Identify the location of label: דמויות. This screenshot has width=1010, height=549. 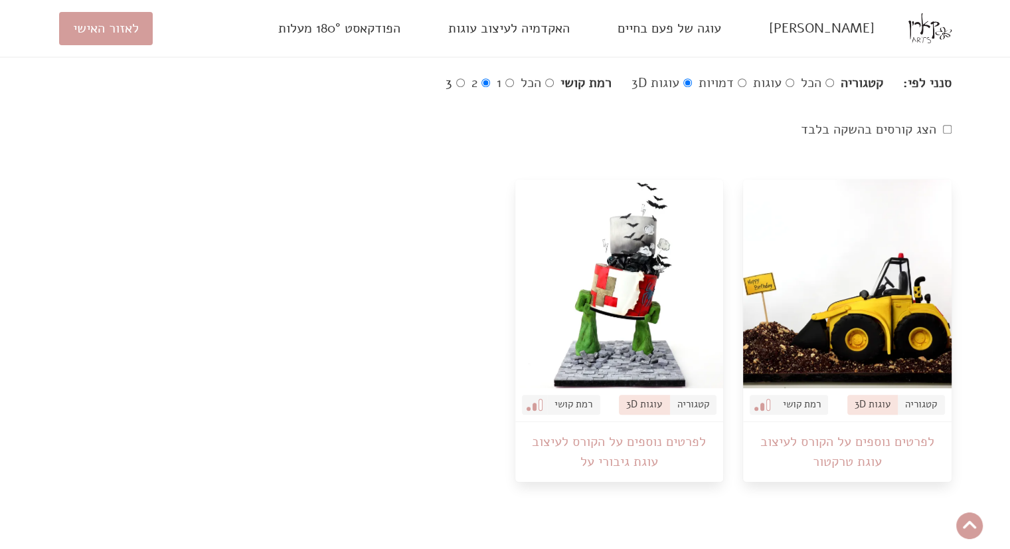
(723, 82).